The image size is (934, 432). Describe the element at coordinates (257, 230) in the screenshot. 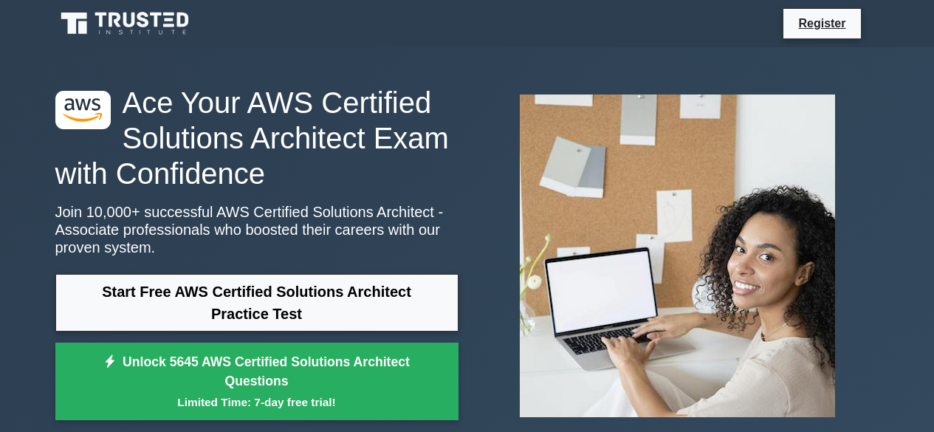

I see `p: Join 10,000+ successful AWS Certified Solutions Architect - Associate professionals who boosted t...` at that location.